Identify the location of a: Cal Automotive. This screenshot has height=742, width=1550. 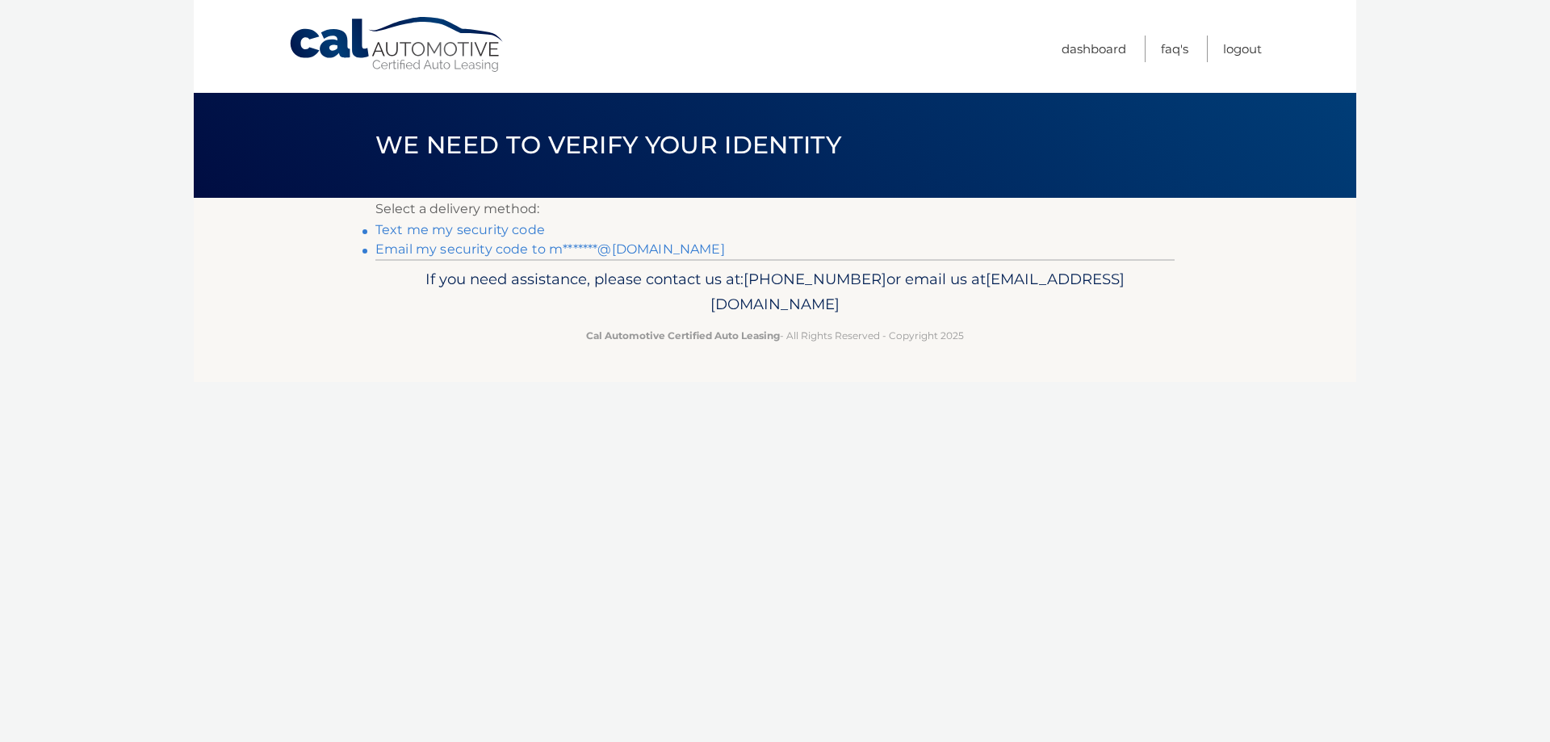
(397, 44).